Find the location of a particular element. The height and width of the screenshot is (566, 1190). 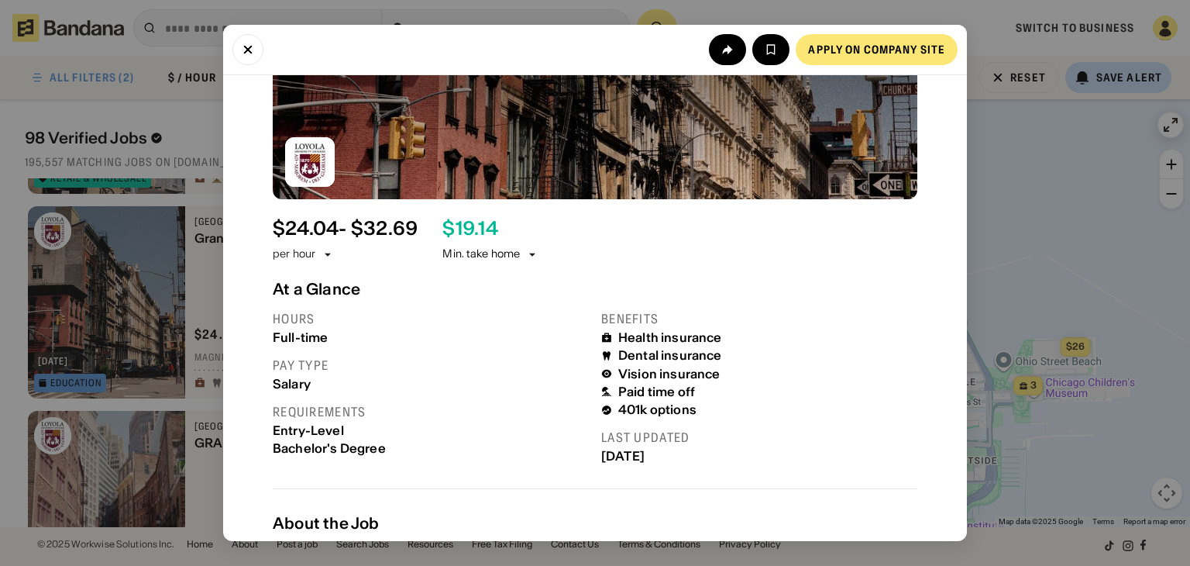

div: Benefits is located at coordinates (759, 318).